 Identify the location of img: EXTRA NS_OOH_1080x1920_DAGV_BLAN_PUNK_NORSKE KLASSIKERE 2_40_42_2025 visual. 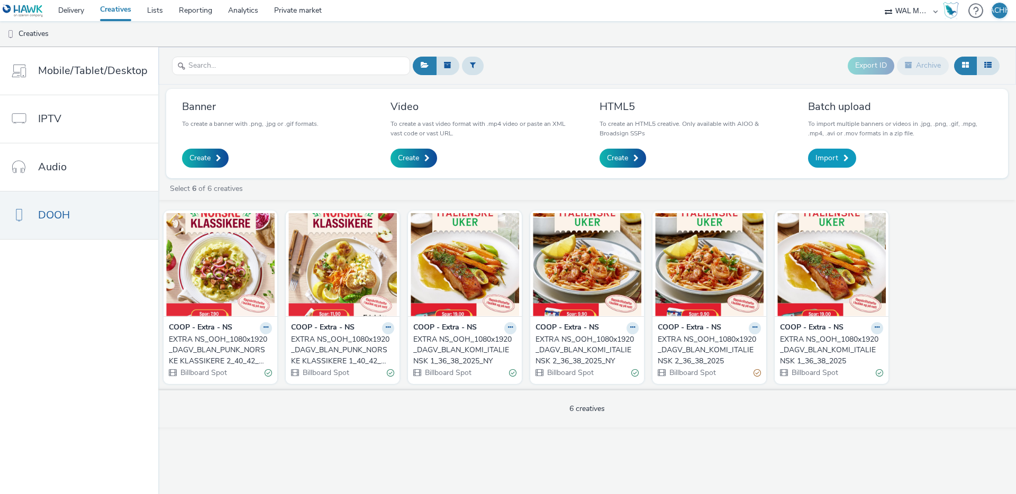
(220, 265).